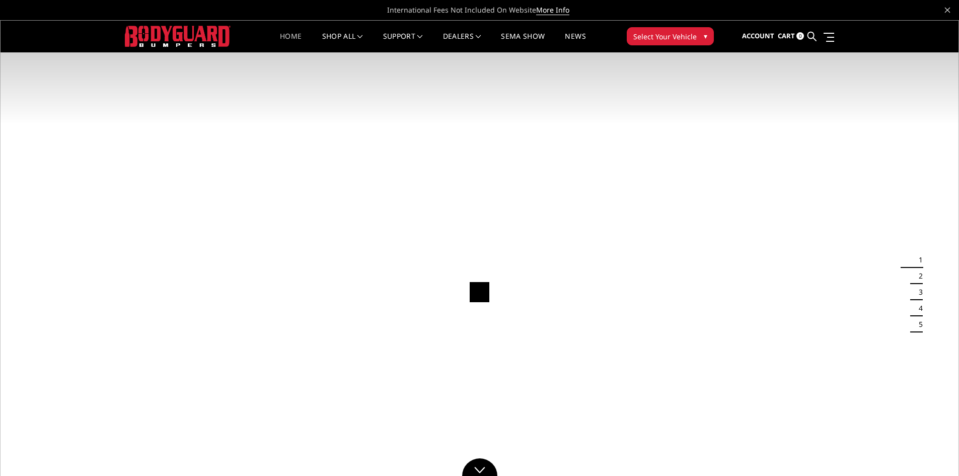 The height and width of the screenshot is (476, 959). What do you see at coordinates (918, 292) in the screenshot?
I see `button: 3 of 5` at bounding box center [918, 292].